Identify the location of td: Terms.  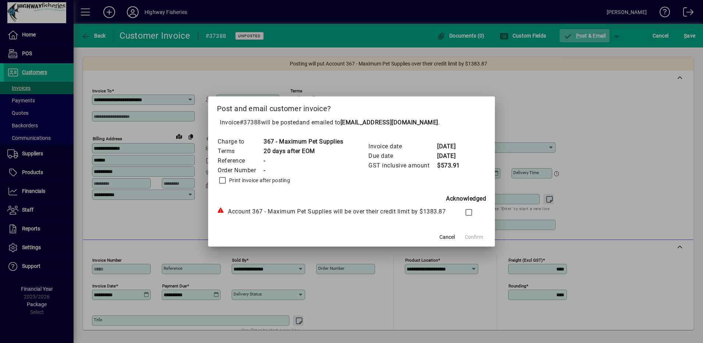
(240, 151).